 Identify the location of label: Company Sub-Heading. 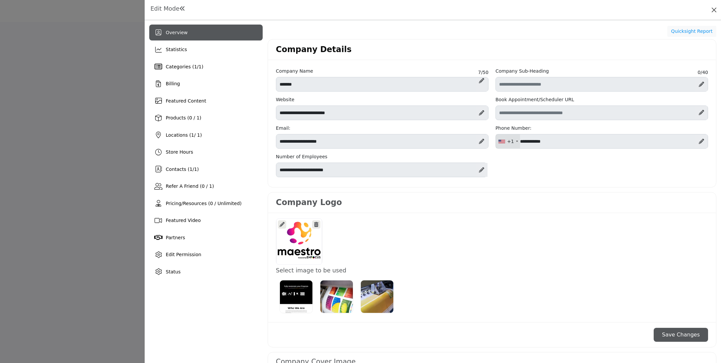
(522, 71).